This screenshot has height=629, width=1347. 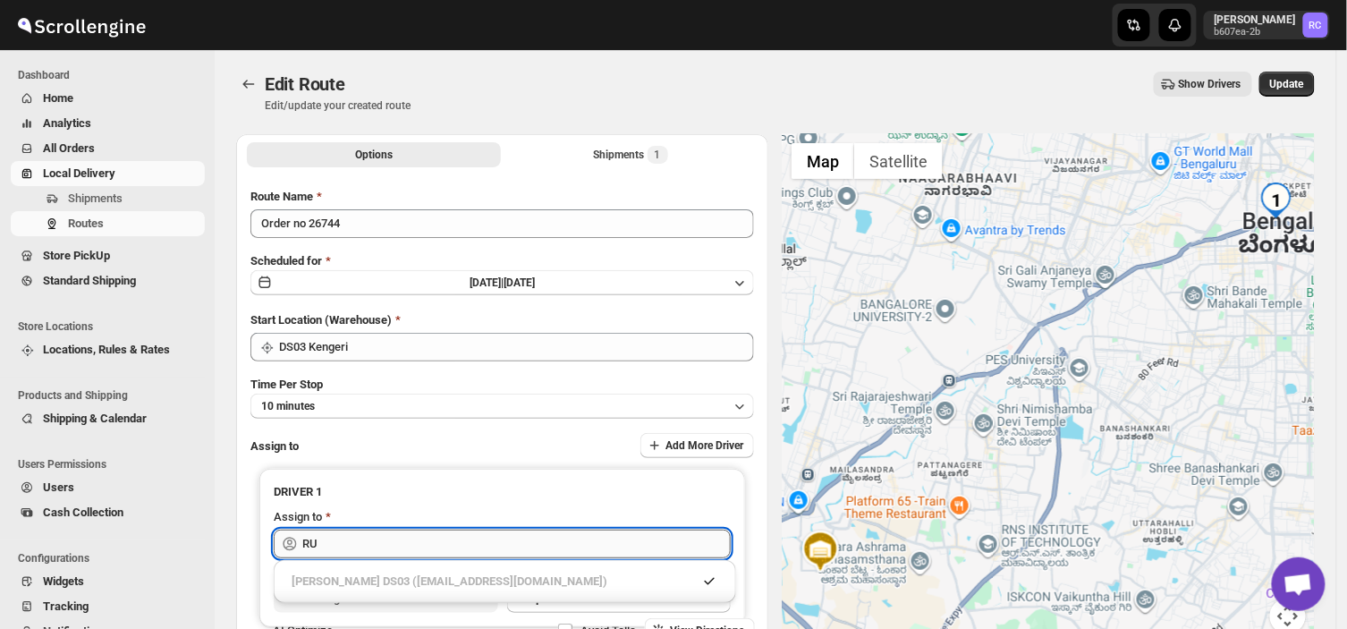 I want to click on button: Tracking, so click(x=107, y=606).